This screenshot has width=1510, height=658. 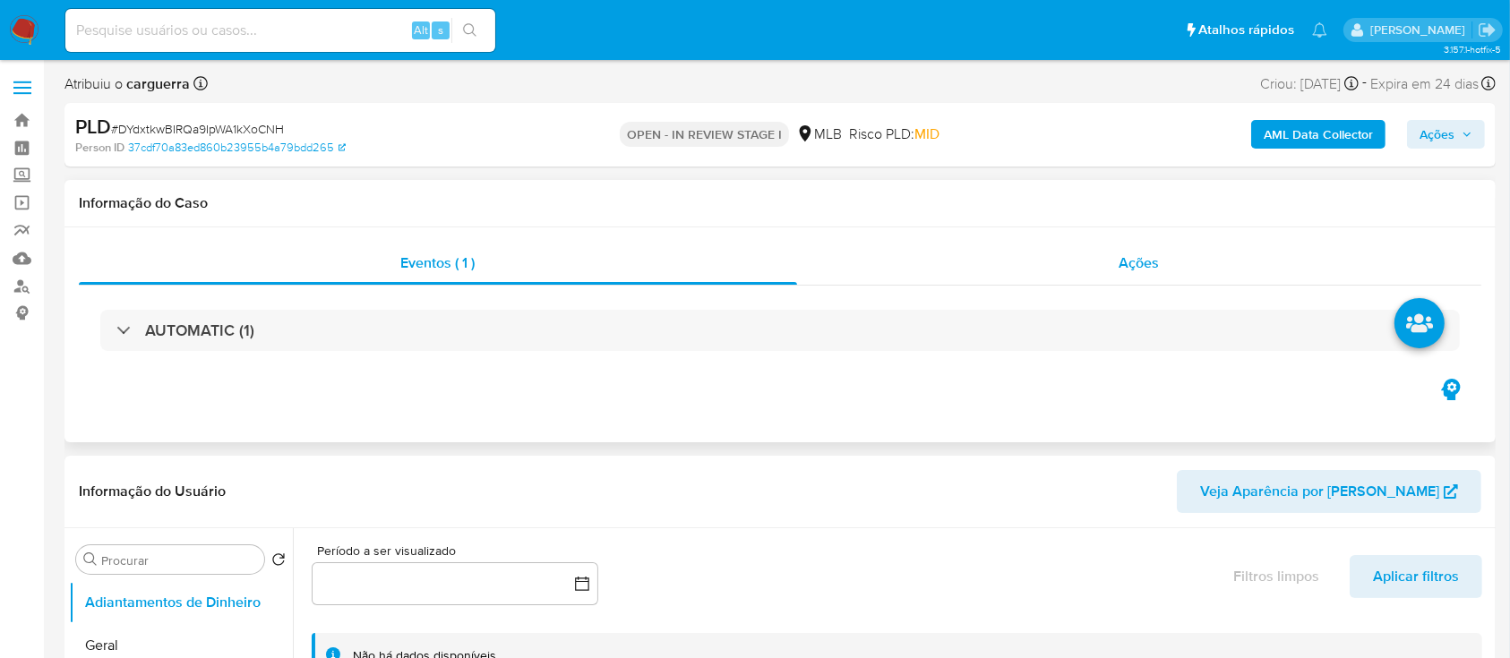 I want to click on h1: Informação do Usuário, so click(x=152, y=492).